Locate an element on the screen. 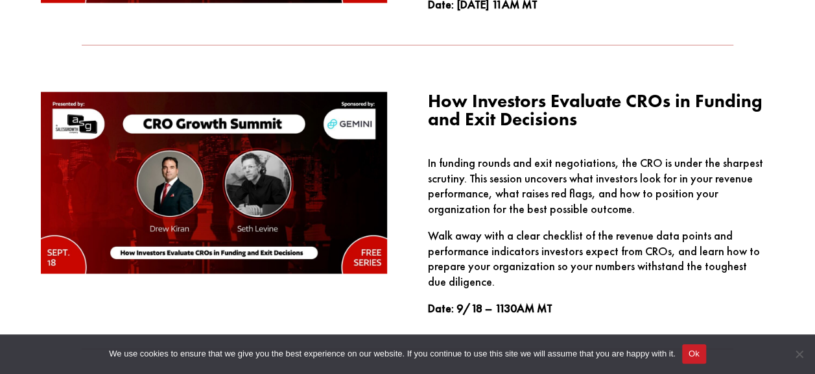 The image size is (815, 374). span: We use cookies to ensure that we give you the best experience on our website. If you continue to ... is located at coordinates (392, 354).